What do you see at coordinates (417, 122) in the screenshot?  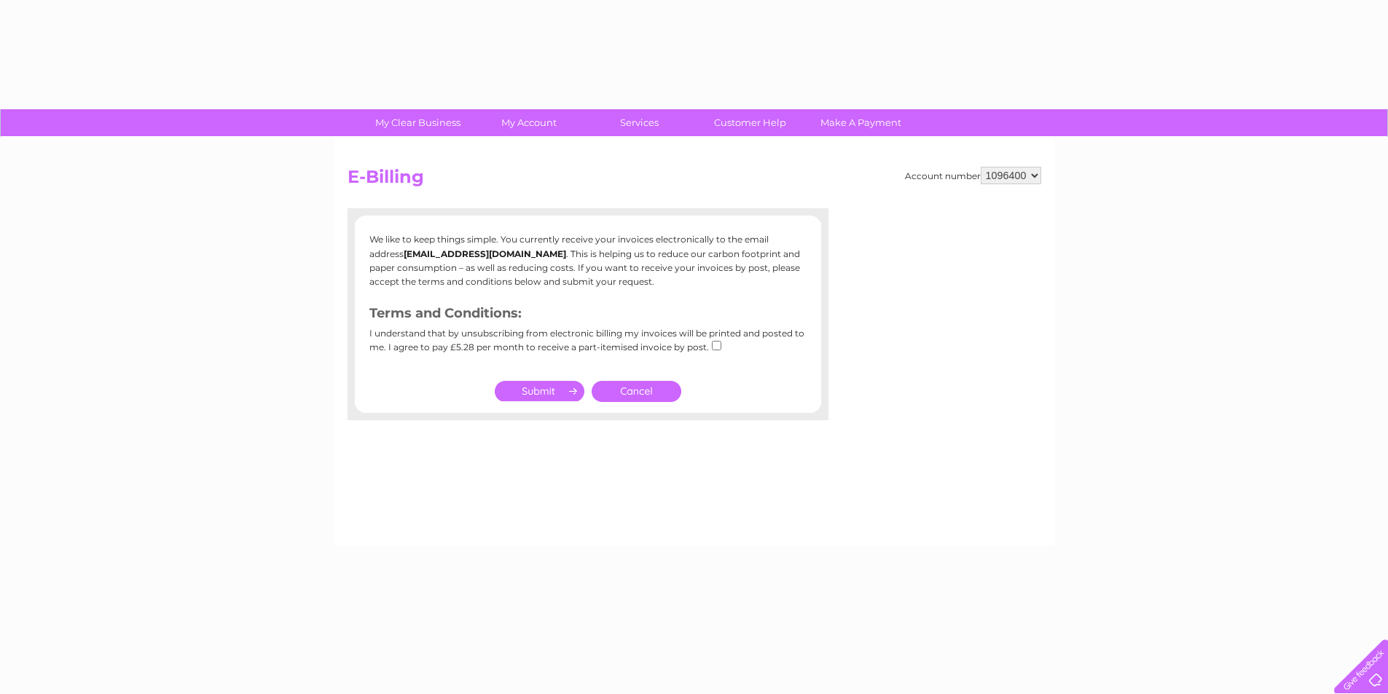 I see `a: My Clear Business` at bounding box center [417, 122].